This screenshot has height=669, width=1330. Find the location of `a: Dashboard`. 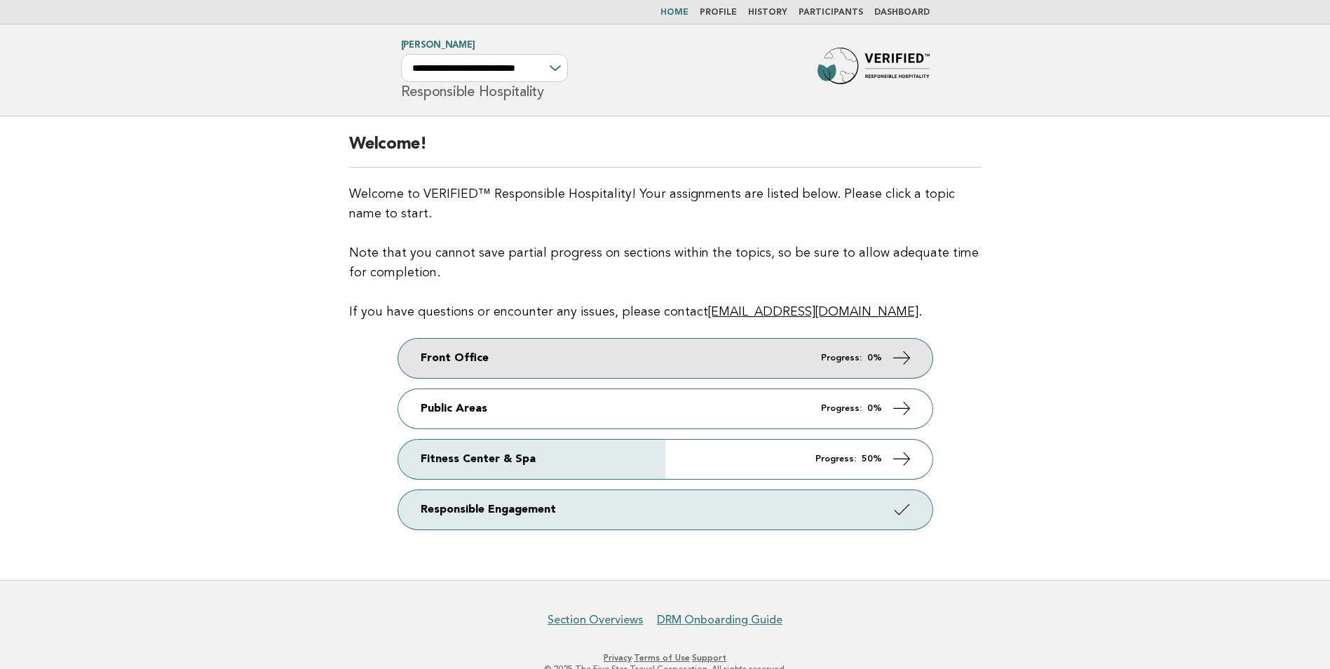

a: Dashboard is located at coordinates (902, 13).